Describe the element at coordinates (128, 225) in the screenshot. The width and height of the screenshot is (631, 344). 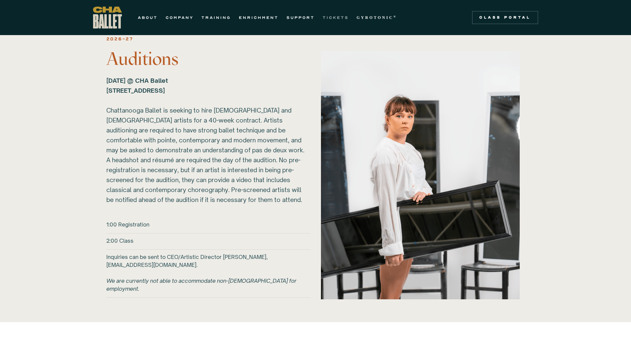
I see `h6: 1:00 Registration` at that location.